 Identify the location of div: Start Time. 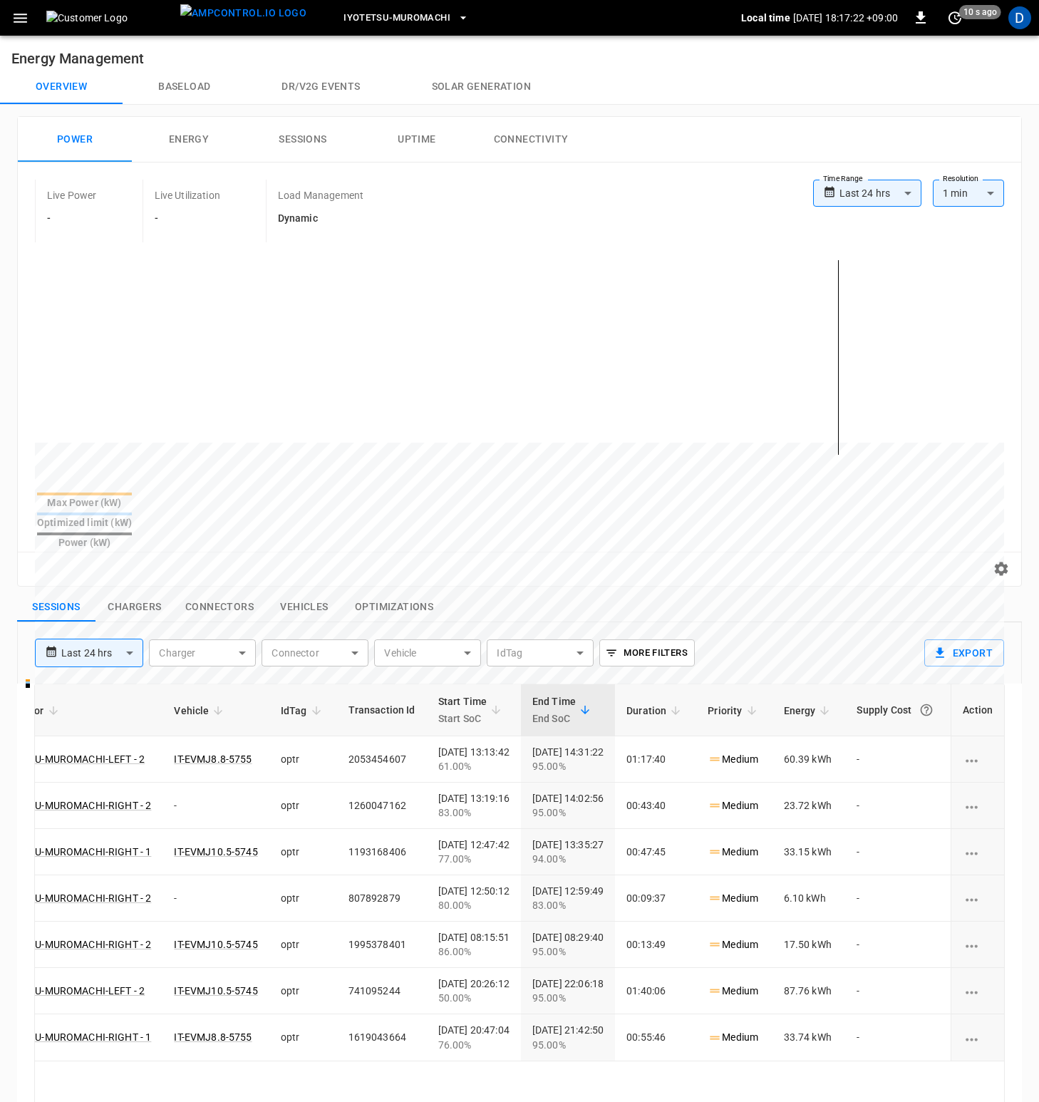
(463, 710).